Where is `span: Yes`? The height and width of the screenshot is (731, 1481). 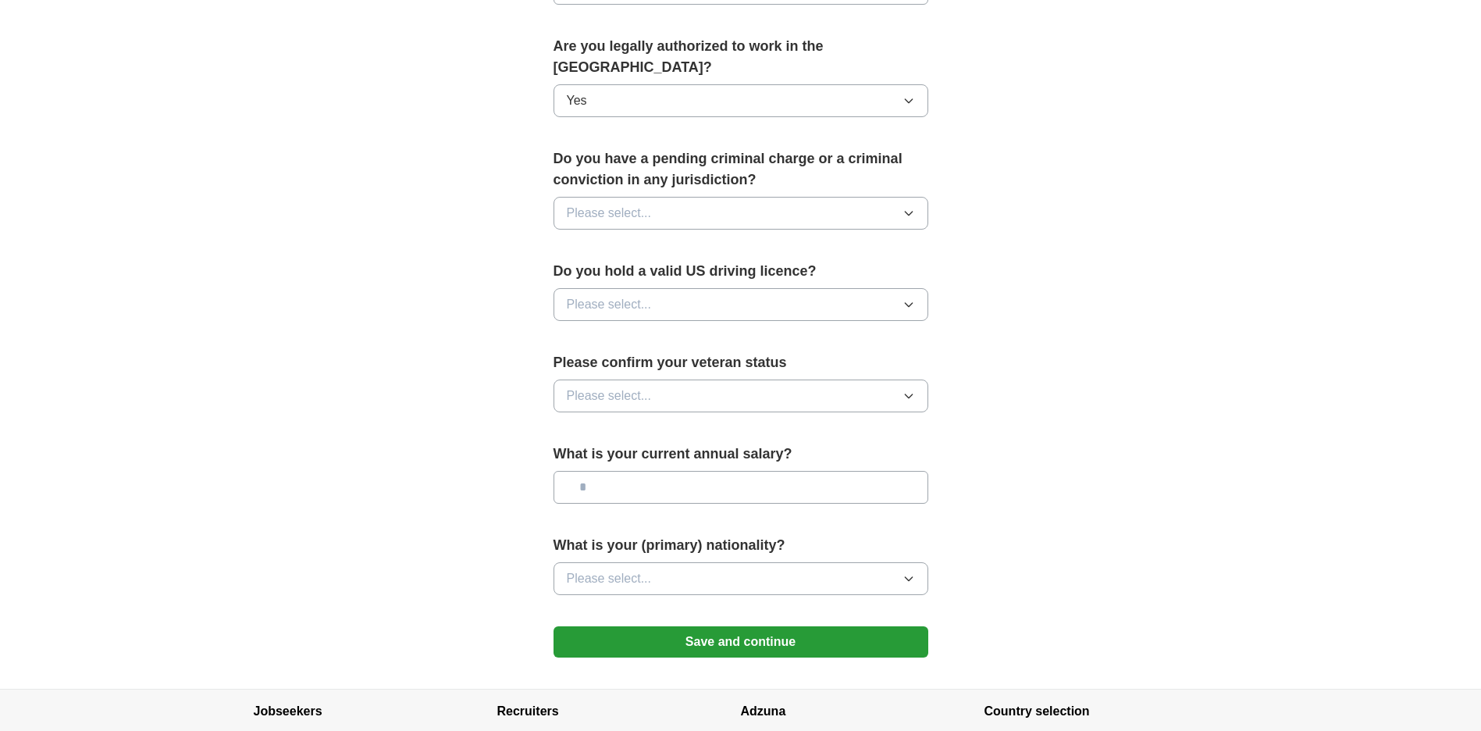
span: Yes is located at coordinates (577, 101).